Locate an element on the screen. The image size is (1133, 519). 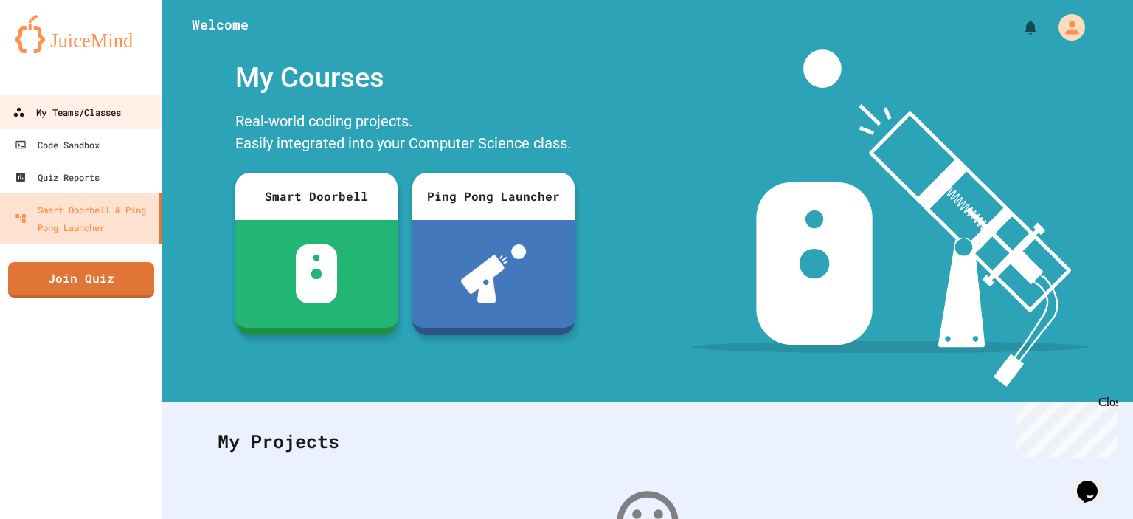
img: banner-image-my-projects.png is located at coordinates (891, 218).